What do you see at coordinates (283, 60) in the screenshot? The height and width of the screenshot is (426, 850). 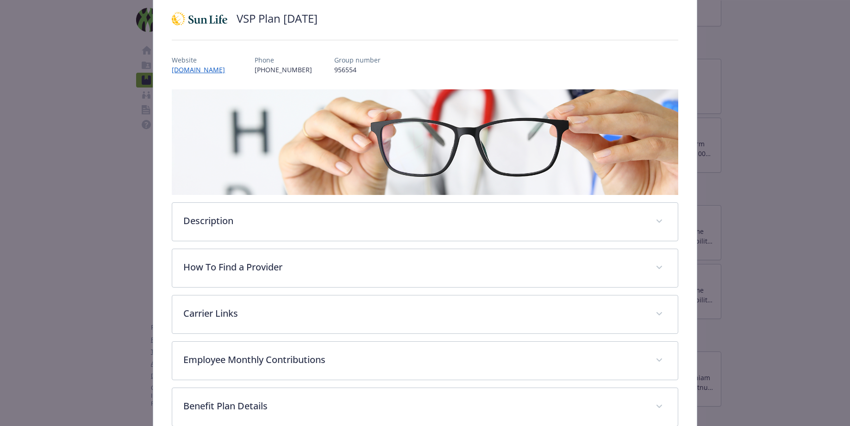 I see `p: Phone` at bounding box center [283, 60].